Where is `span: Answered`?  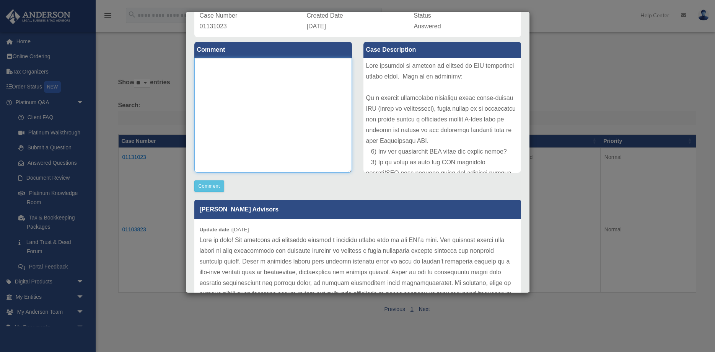 span: Answered is located at coordinates (427, 26).